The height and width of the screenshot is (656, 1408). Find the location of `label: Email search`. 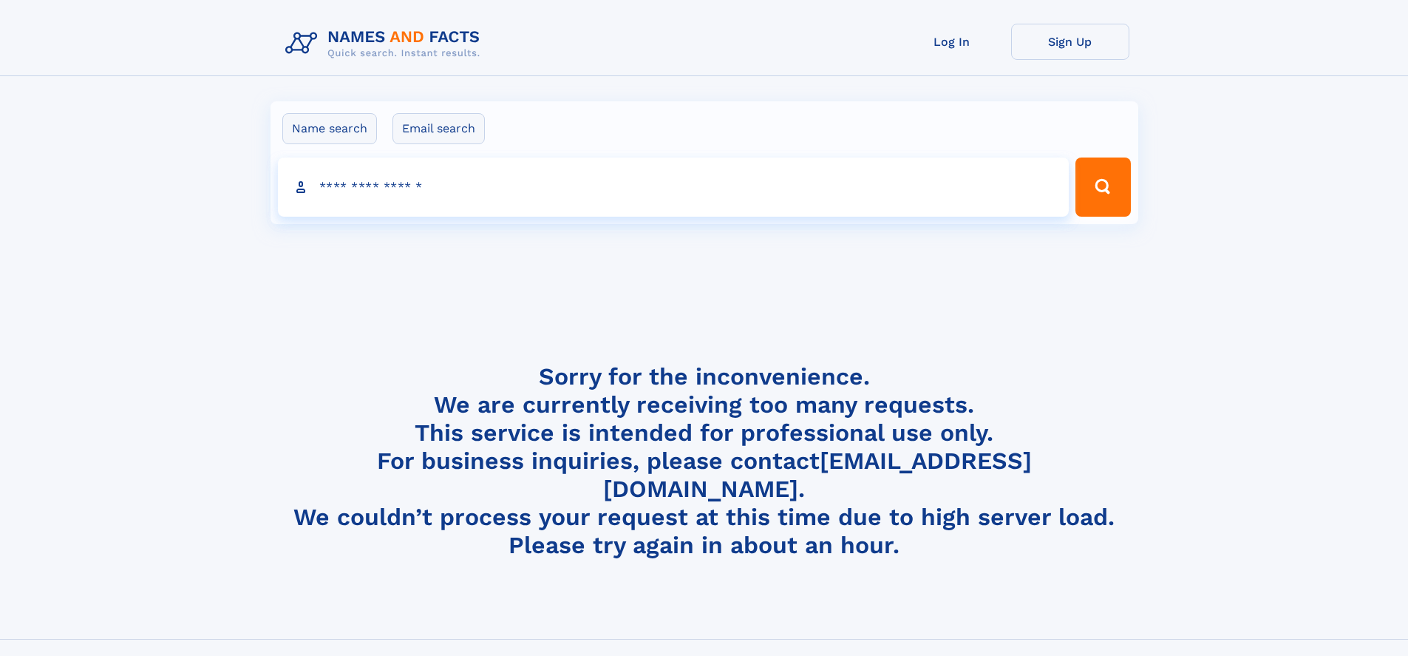

label: Email search is located at coordinates (438, 129).